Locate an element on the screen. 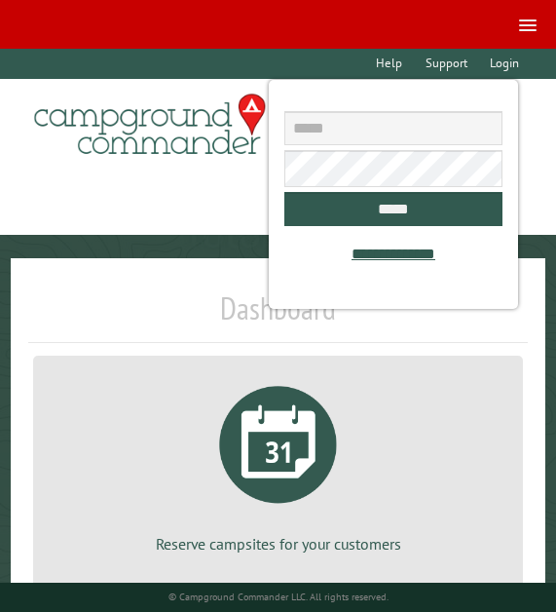 The height and width of the screenshot is (612, 556). img: Campground Commander is located at coordinates (150, 125).